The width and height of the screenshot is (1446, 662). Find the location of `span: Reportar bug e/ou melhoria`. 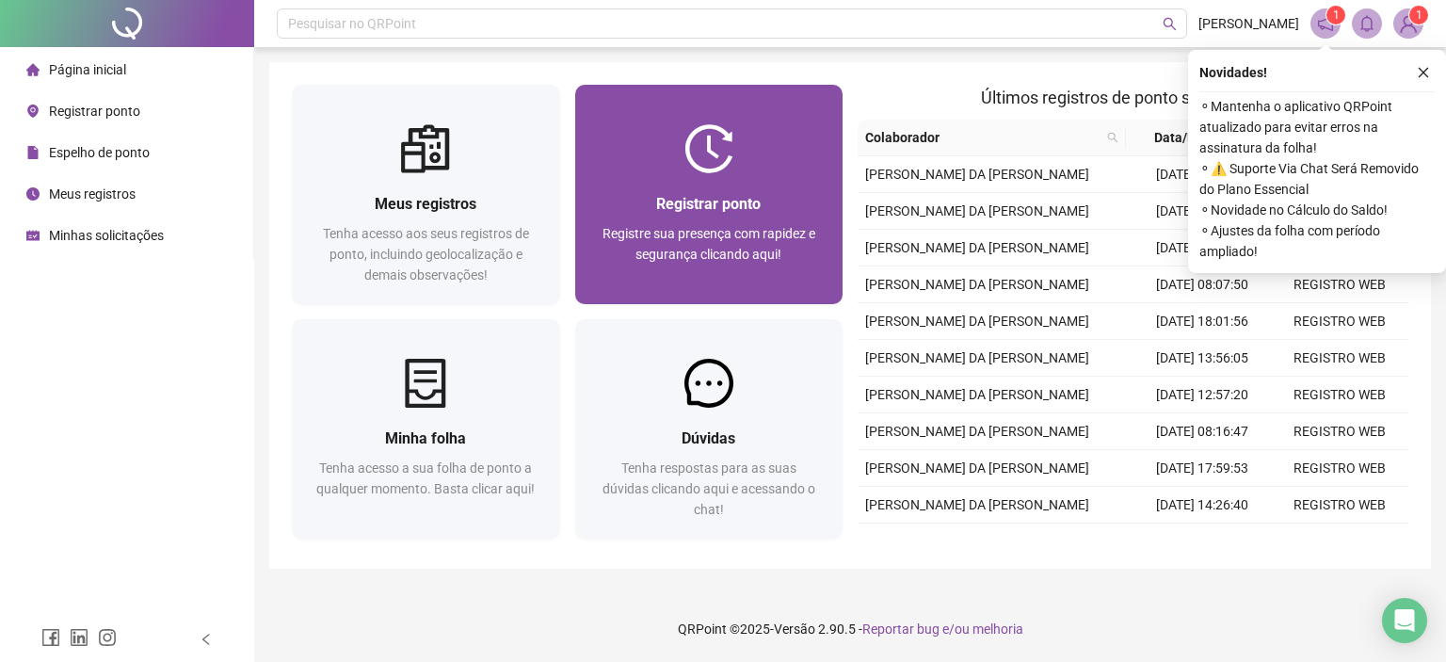

span: Reportar bug e/ou melhoria is located at coordinates (942, 629).